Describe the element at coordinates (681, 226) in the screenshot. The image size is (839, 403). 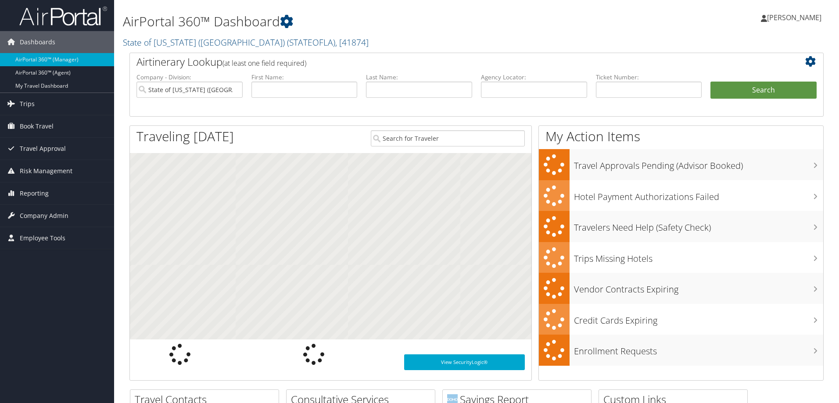
I see `a: Travelers Need Help (Safety Check)` at that location.